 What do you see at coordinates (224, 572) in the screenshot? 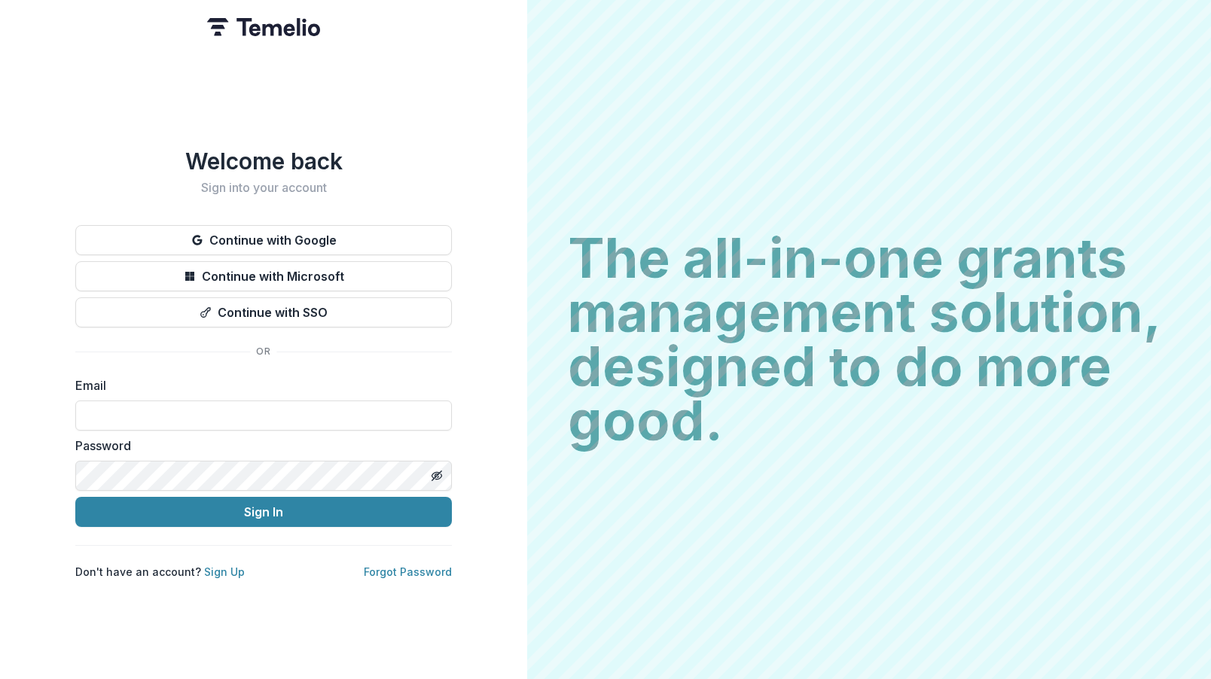
I see `a: Sign Up` at bounding box center [224, 572].